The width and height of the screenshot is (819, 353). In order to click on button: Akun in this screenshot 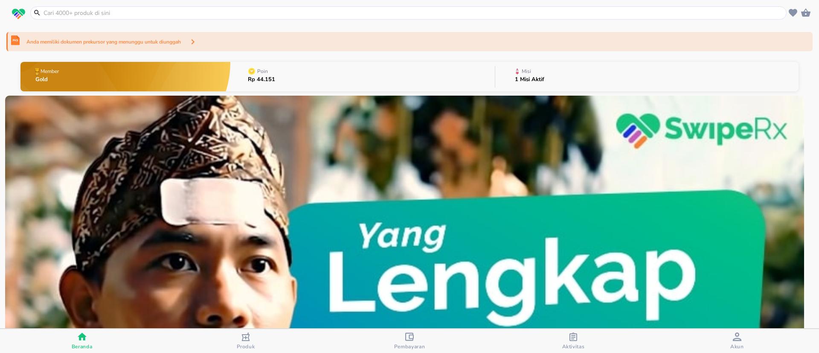, I will do `click(737, 341)`.